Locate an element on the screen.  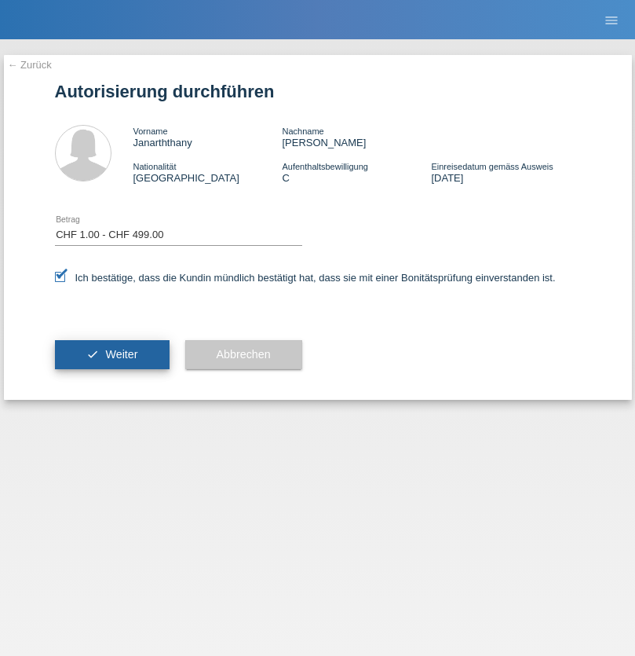
label: Ich bestätige, dass die Kundin mündlich bestätigt hat, dass sie mit einer Bonitätsprüfung einvers... is located at coordinates (305, 277).